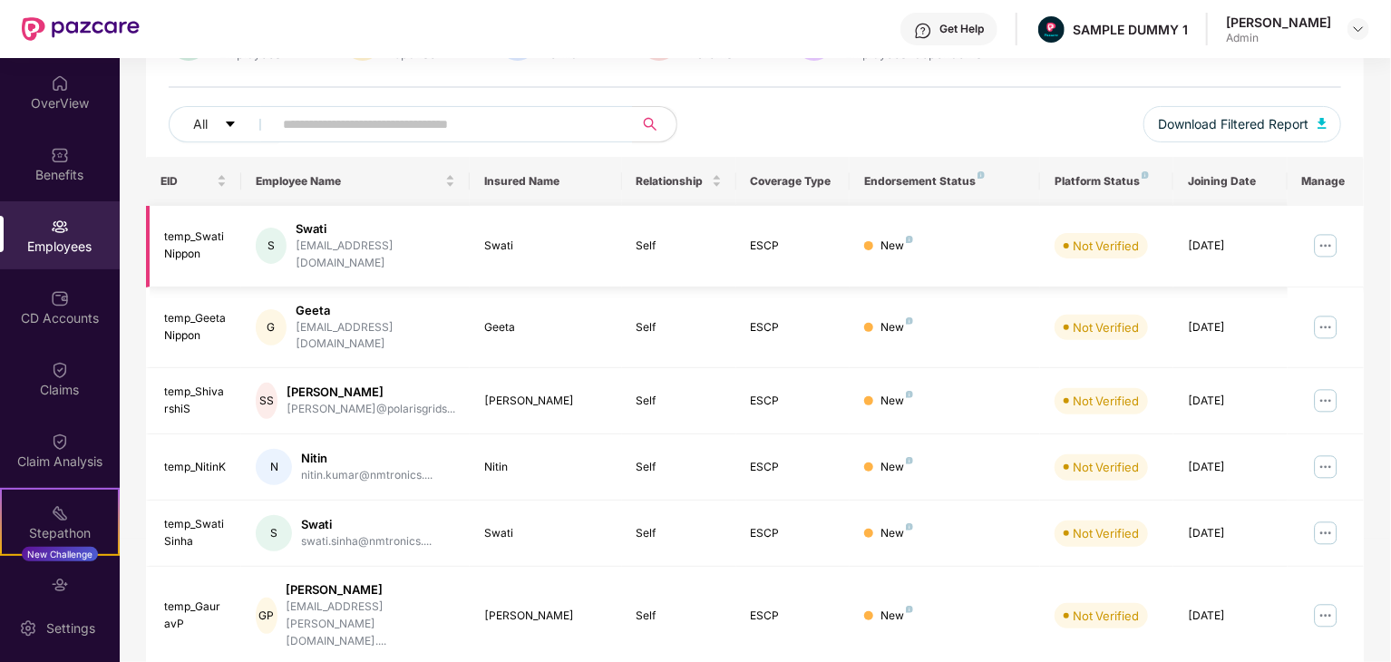  Describe the element at coordinates (60, 227) in the screenshot. I see `img: svg+xml;base64,PHN2ZyBpZD0iRW1wbG95ZWVzIiB4bWxucz0iaHR0cDovL3d3dy53My5vcmcvMjAwMC9zdmciIHdpZHRoPS...` at that location.